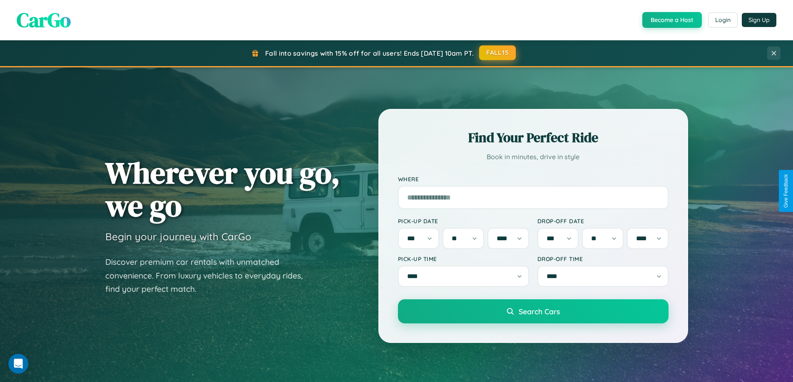 The height and width of the screenshot is (382, 793). I want to click on label: Drop-off Date, so click(602, 221).